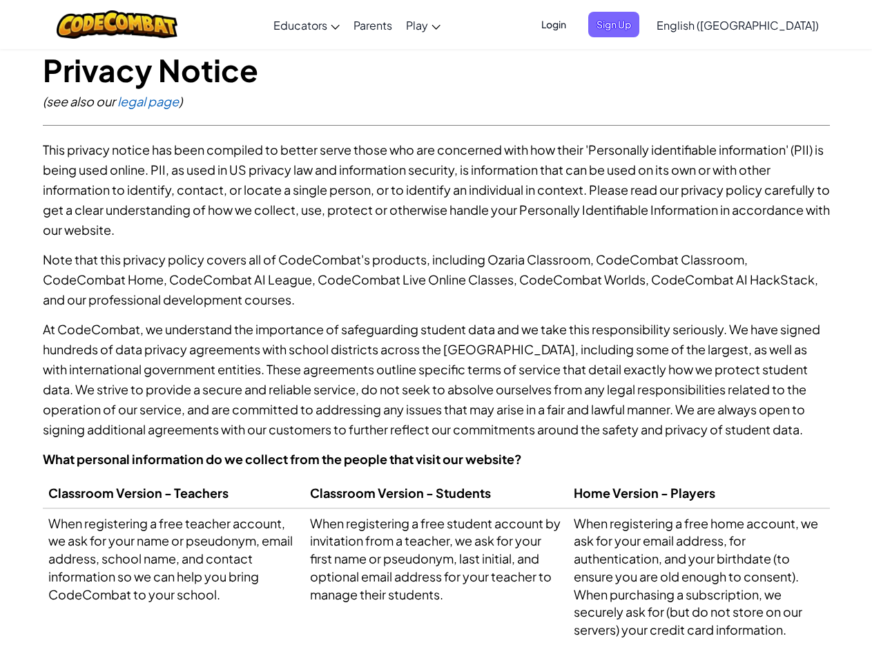 The image size is (872, 663). Describe the element at coordinates (554, 24) in the screenshot. I see `button: Login` at that location.